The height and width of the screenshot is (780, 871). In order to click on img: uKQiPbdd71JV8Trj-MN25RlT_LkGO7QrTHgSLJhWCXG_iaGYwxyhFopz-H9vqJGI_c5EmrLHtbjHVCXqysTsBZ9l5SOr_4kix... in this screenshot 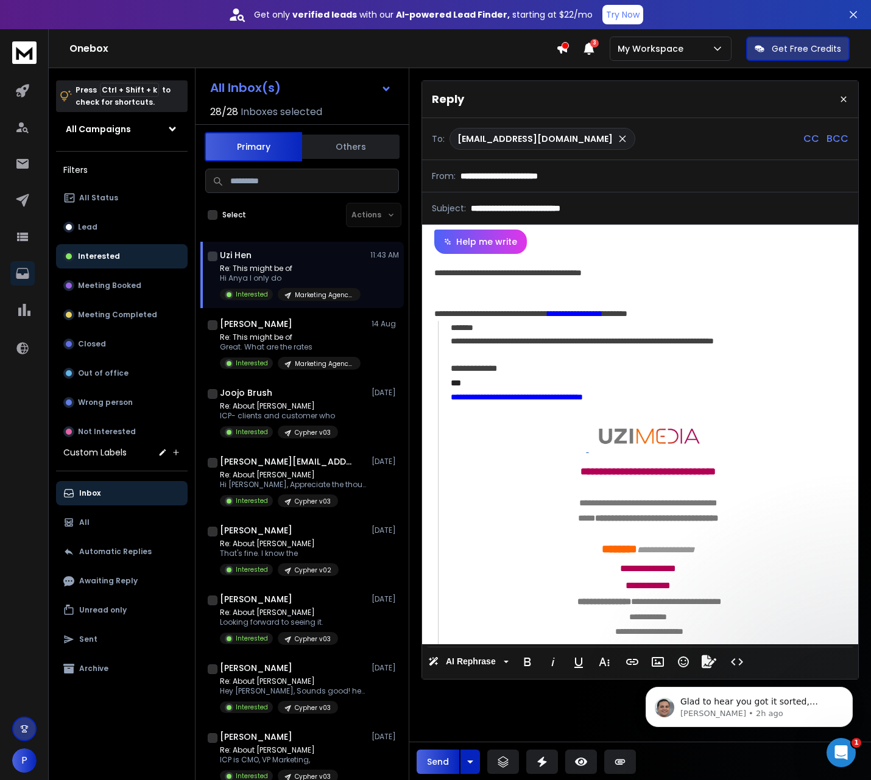, I will do `click(649, 437)`.